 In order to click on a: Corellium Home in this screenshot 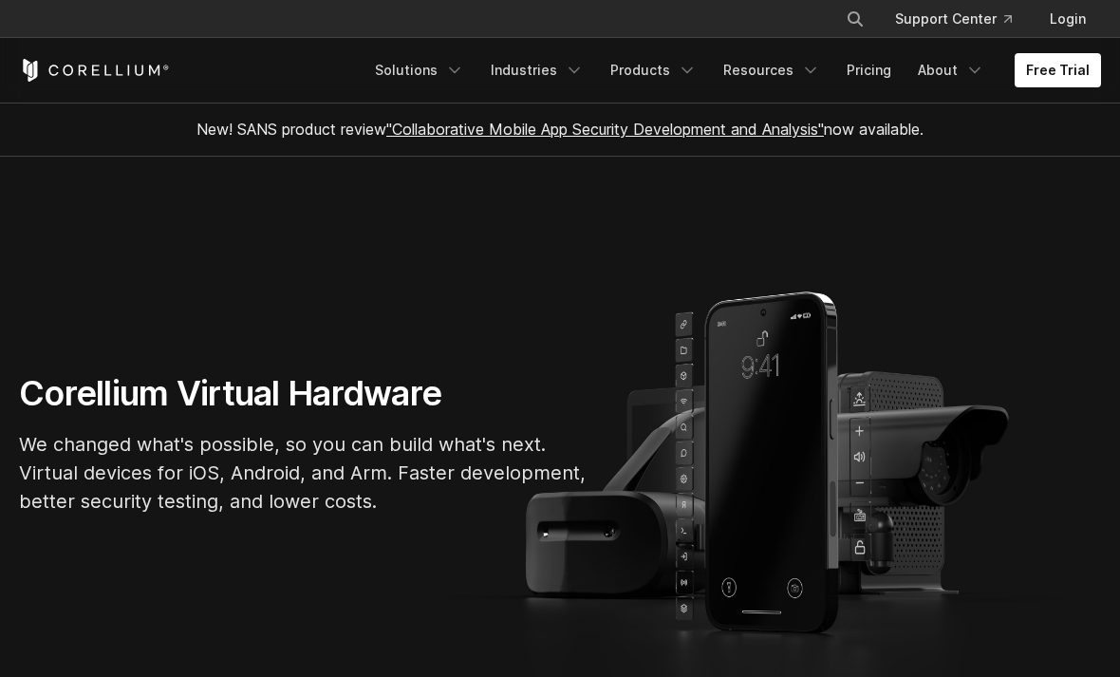, I will do `click(94, 70)`.